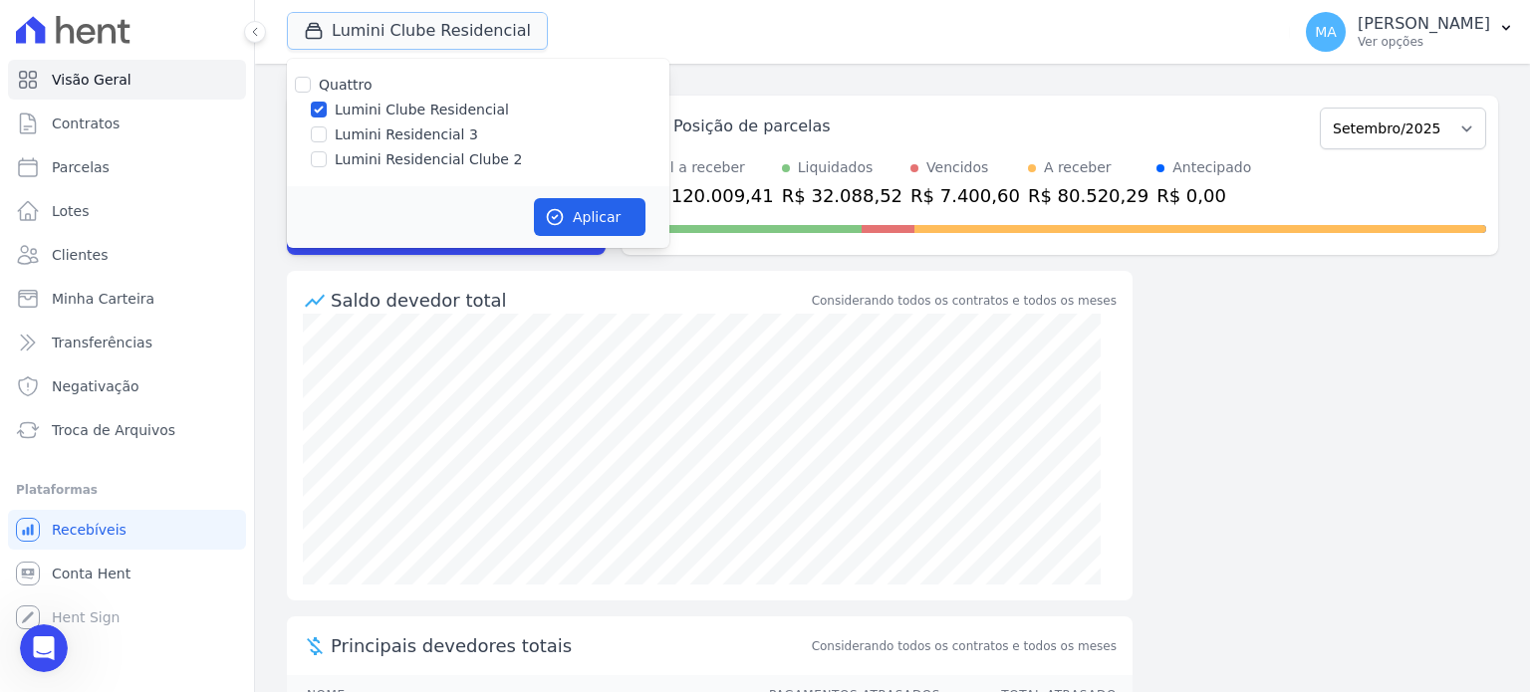 This screenshot has width=1530, height=692. What do you see at coordinates (103, 299) in the screenshot?
I see `span: Minha Carteira` at bounding box center [103, 299].